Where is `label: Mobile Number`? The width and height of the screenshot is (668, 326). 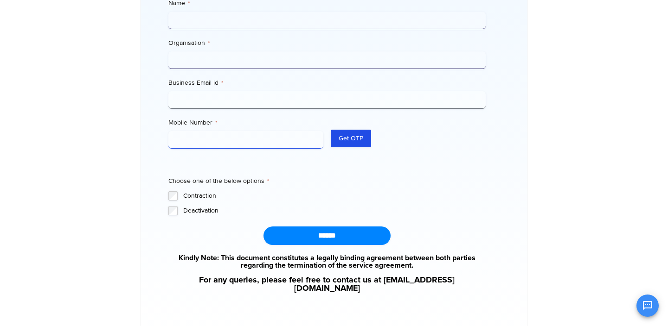 label: Mobile Number is located at coordinates (246, 123).